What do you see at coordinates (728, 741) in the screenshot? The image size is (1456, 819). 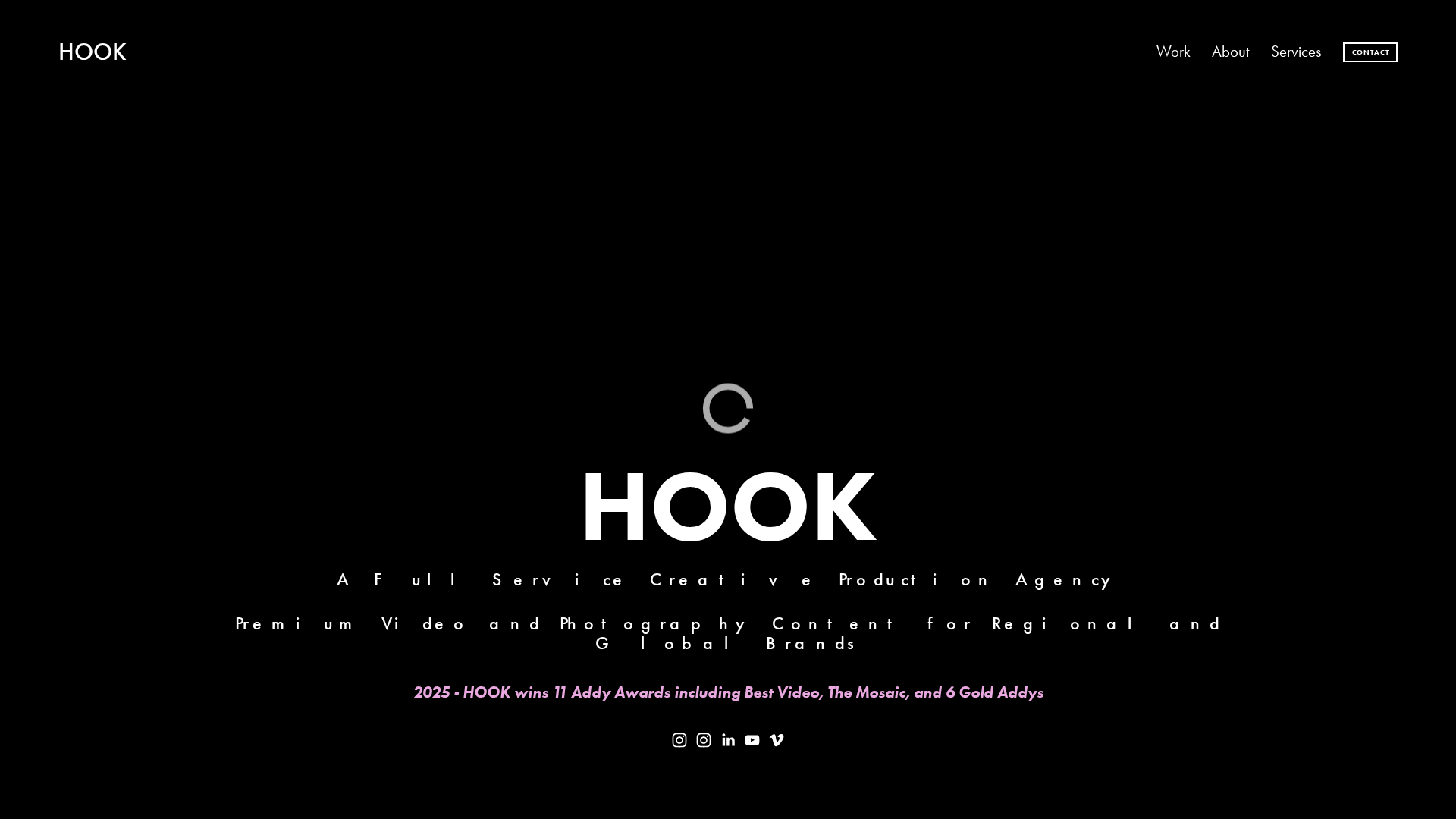 I see `a: LinkedIn` at bounding box center [728, 741].